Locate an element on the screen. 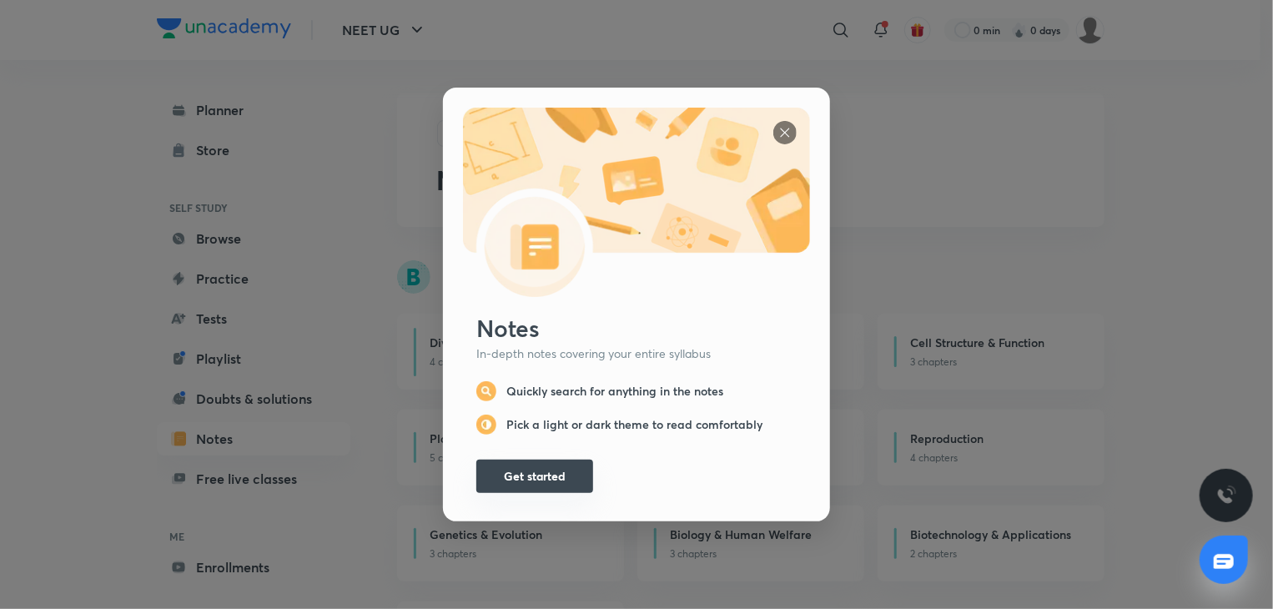  h6: Quickly search for anything in the notes is located at coordinates (615, 391).